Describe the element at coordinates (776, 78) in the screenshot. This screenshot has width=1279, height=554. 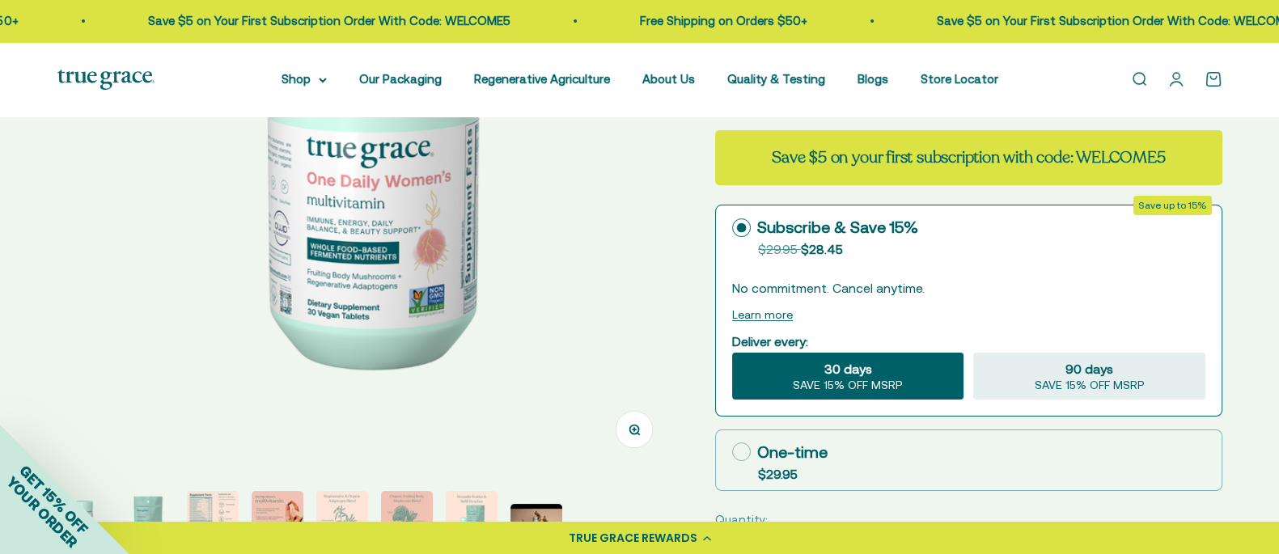
I see `a: Quality & Testing` at that location.